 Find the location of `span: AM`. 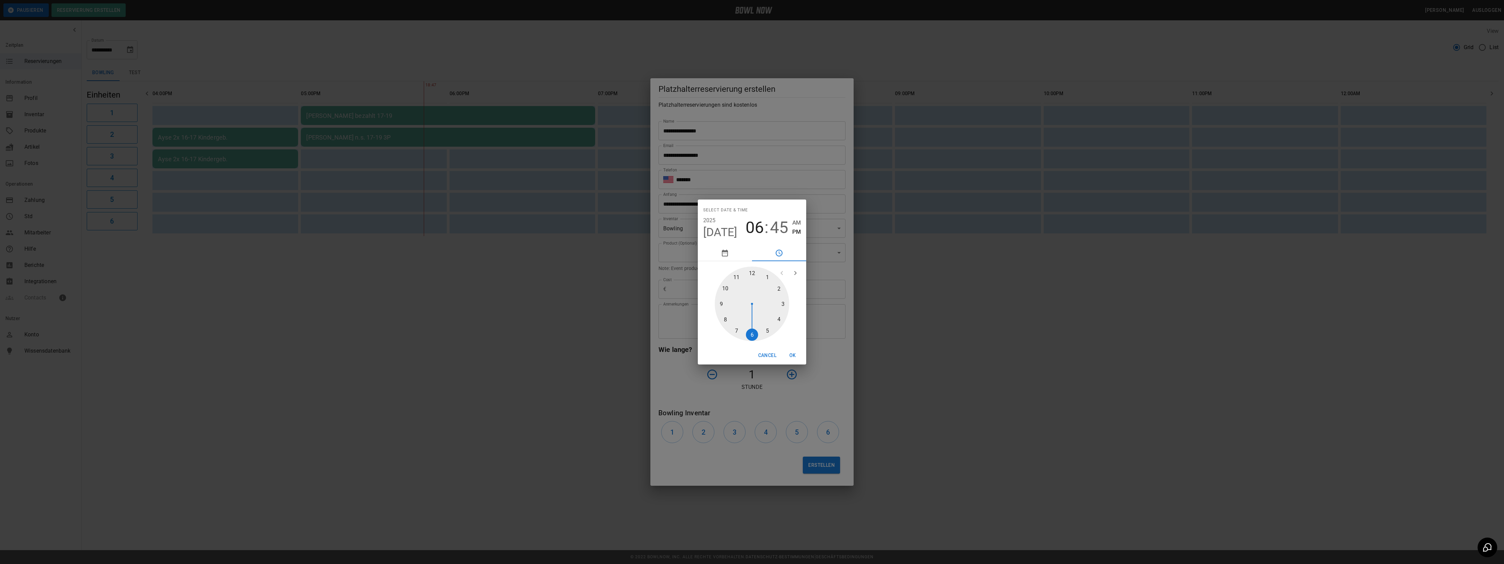

span: AM is located at coordinates (796, 223).